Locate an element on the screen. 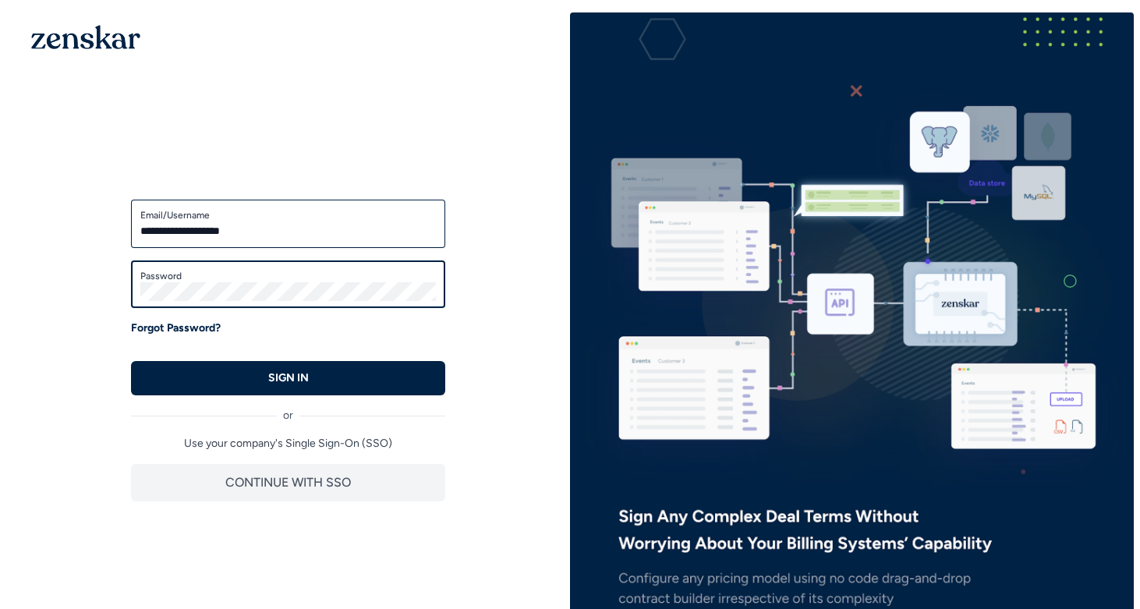 The width and height of the screenshot is (1140, 609). p: Use your company's Single Sign-On (SSO) is located at coordinates (288, 443).